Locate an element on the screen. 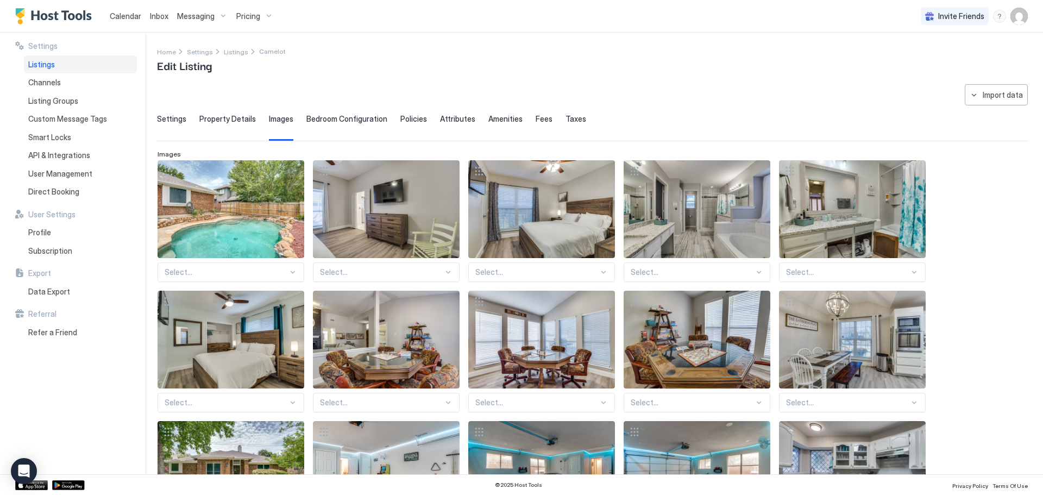 The height and width of the screenshot is (495, 1043). span: Export is located at coordinates (40, 273).